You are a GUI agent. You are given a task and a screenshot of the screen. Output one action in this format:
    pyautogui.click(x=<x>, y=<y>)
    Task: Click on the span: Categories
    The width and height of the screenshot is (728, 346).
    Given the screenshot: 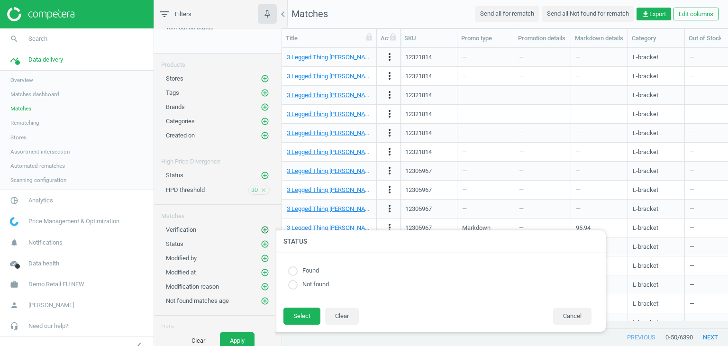 What is the action you would take?
    pyautogui.click(x=180, y=121)
    